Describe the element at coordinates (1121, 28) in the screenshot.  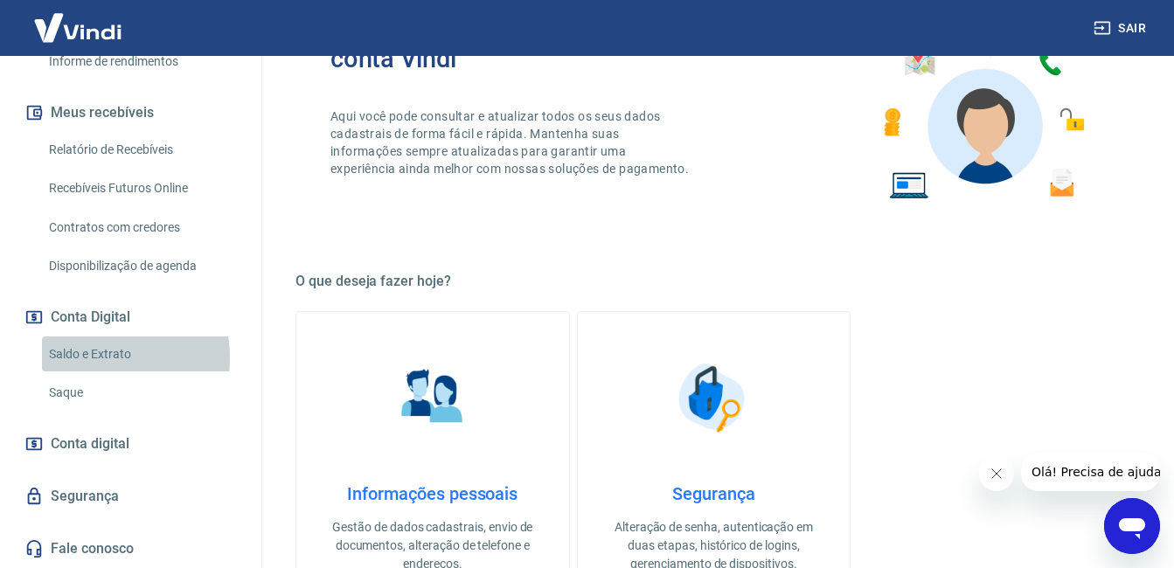
I see `button: Sair` at that location.